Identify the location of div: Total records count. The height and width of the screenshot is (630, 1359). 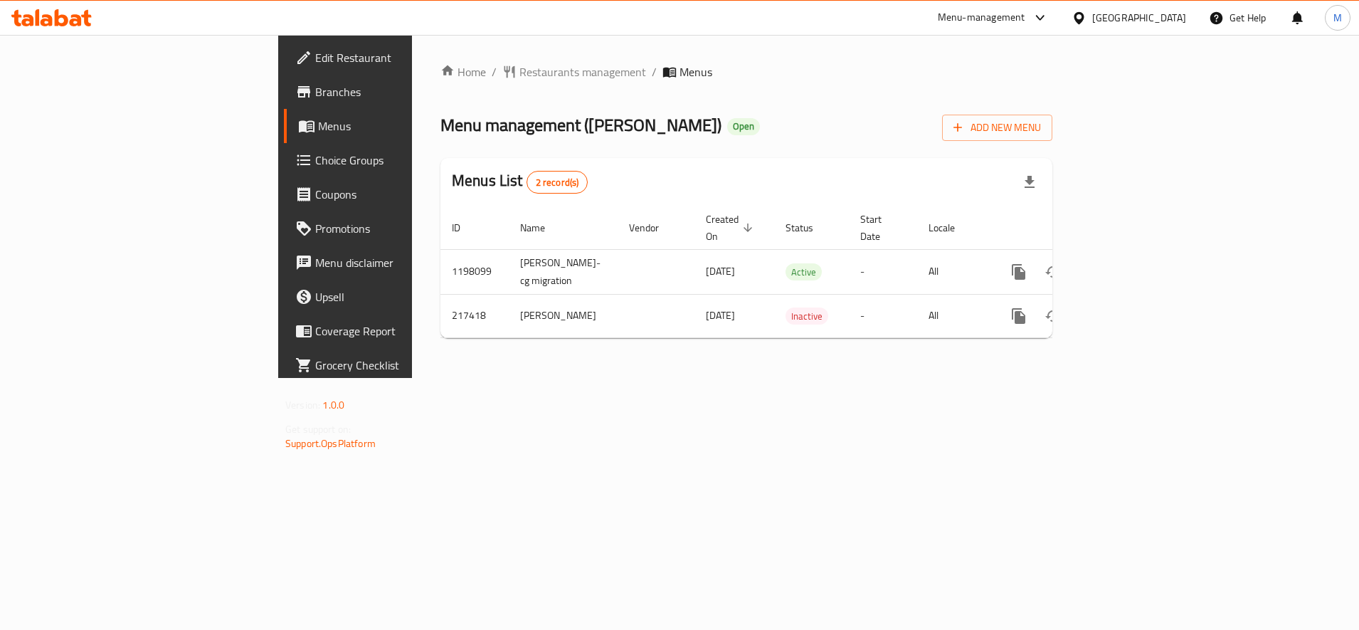
(557, 182).